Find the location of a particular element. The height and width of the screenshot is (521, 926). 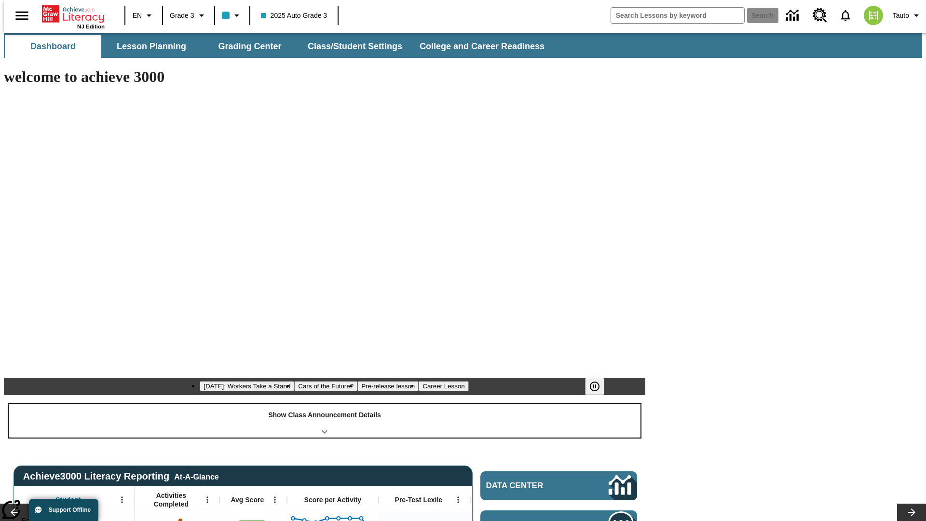

span: Activities Completed is located at coordinates (171, 500).